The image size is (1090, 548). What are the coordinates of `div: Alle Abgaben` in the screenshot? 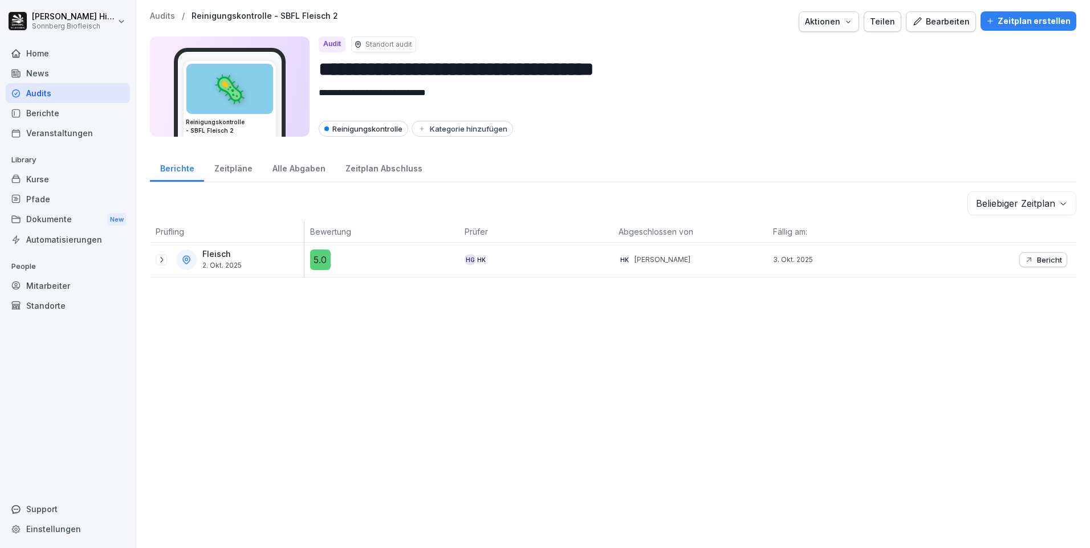 It's located at (299, 167).